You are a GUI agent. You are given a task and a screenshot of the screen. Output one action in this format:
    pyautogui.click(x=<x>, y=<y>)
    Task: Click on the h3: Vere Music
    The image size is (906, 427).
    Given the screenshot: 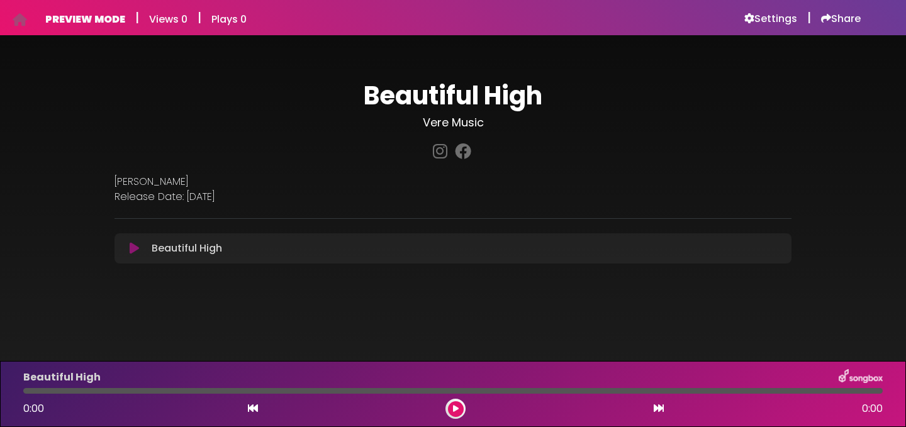 What is the action you would take?
    pyautogui.click(x=453, y=123)
    